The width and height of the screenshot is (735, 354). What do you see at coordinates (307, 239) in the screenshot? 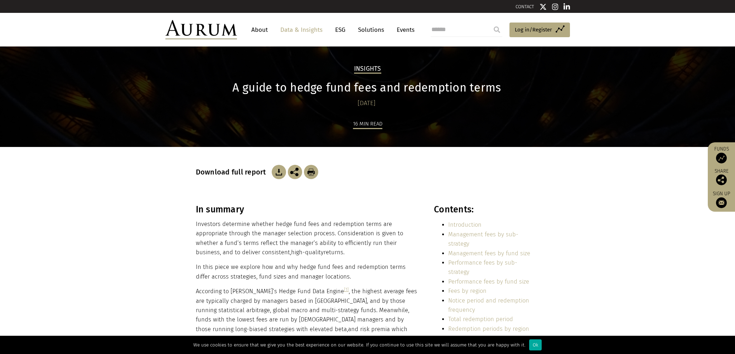
I see `p: Investors determine whether hedge fund fees and redemption terms are appropriate through the mana...` at bounding box center [307, 239].